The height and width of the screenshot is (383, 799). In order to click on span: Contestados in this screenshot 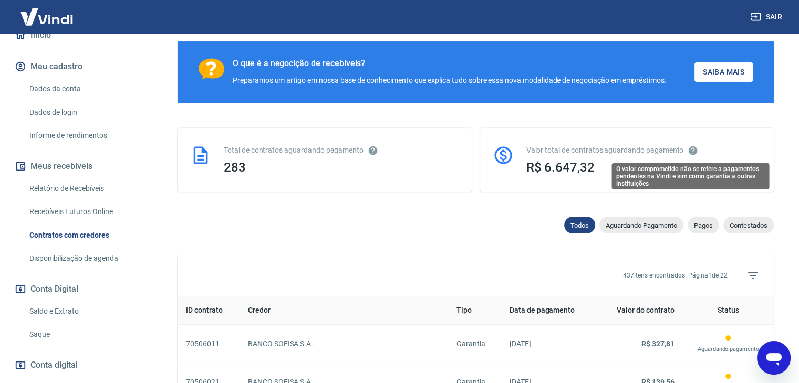, I will do `click(748, 225)`.